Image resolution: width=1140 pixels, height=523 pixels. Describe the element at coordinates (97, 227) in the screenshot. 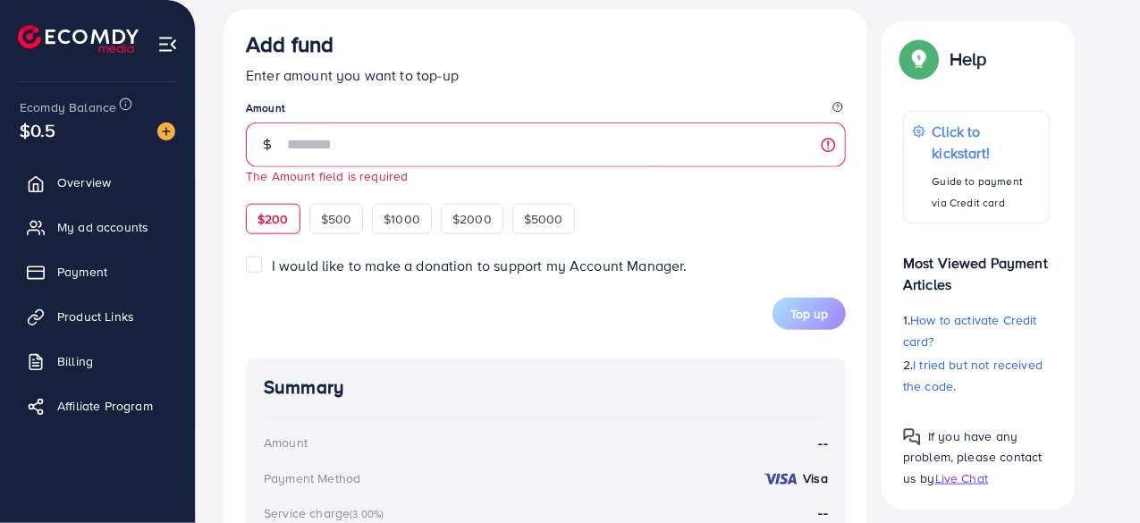

I see `a: My ad accounts` at that location.